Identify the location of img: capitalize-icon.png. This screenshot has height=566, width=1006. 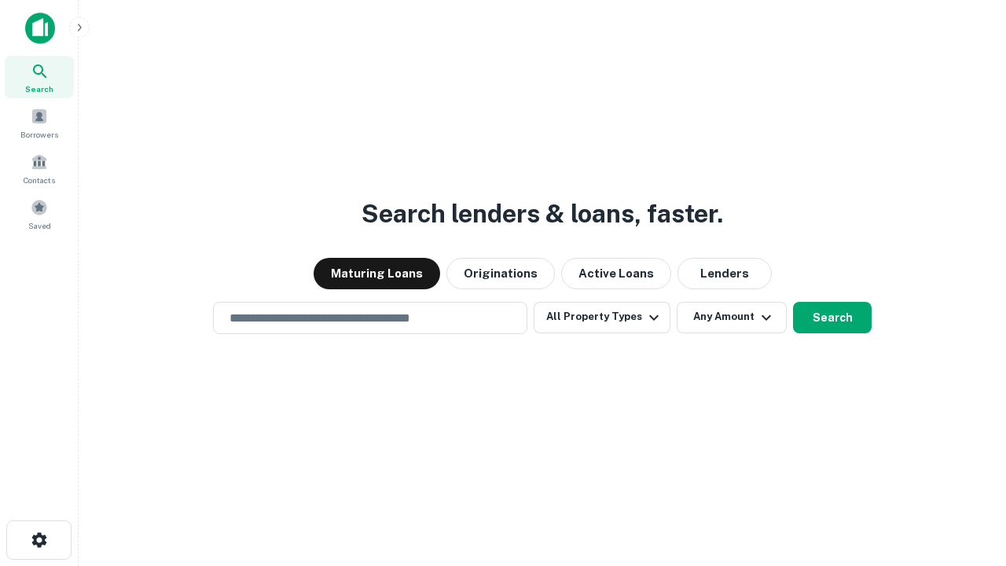
(40, 28).